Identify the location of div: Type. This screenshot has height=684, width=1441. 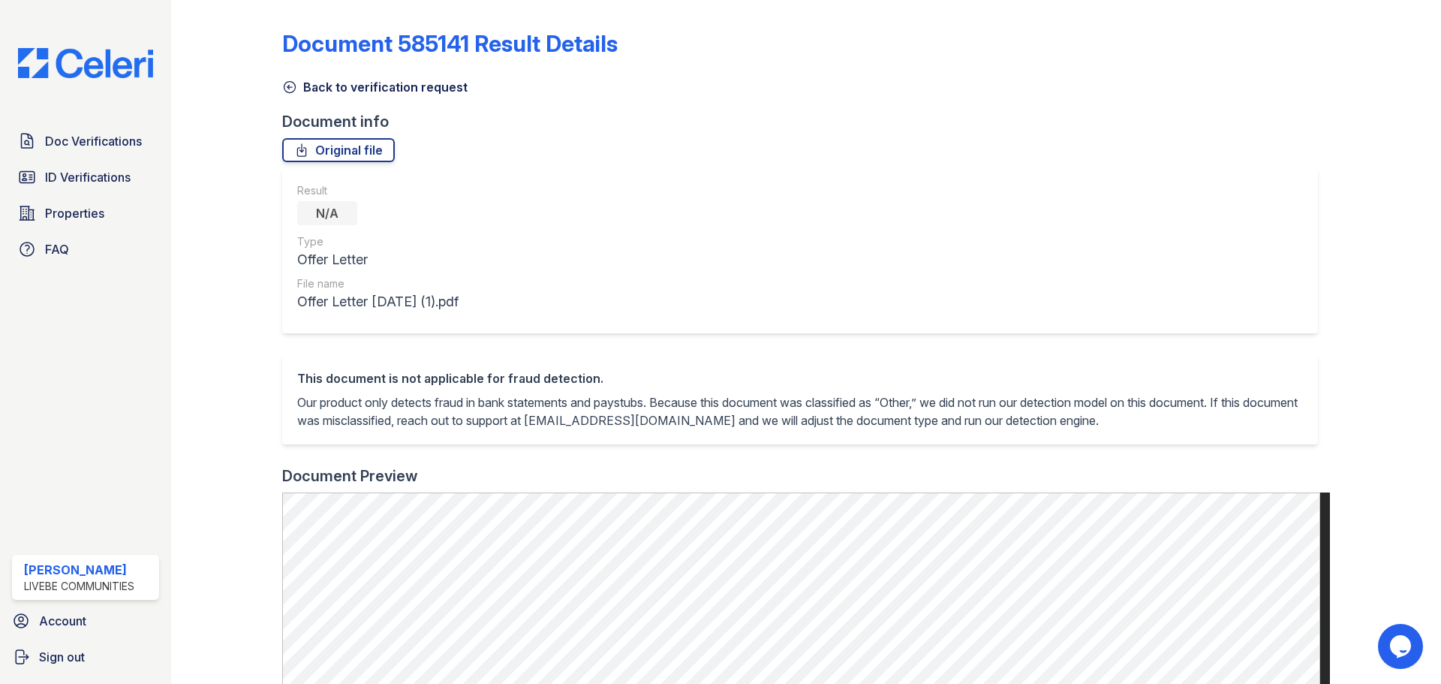
(378, 242).